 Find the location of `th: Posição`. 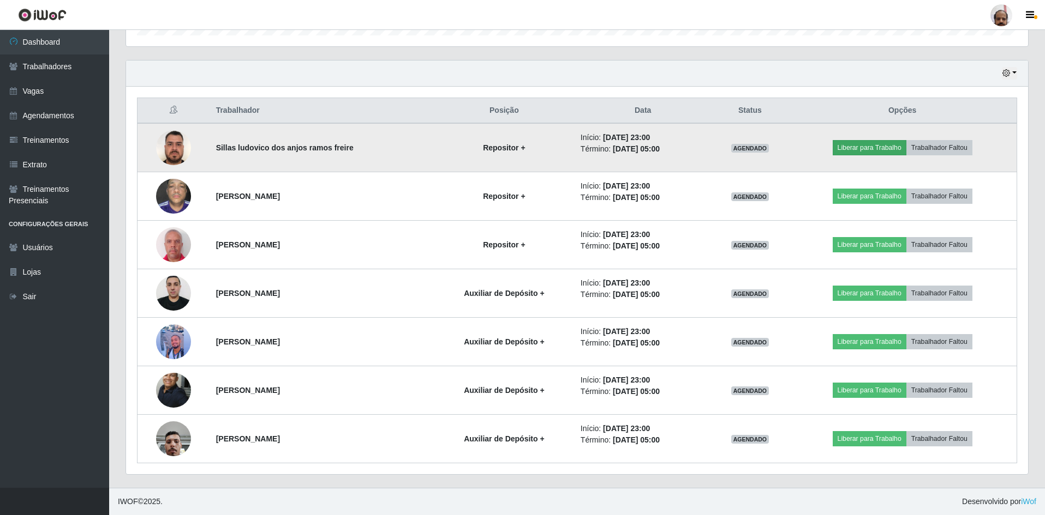

th: Posição is located at coordinates (504, 111).